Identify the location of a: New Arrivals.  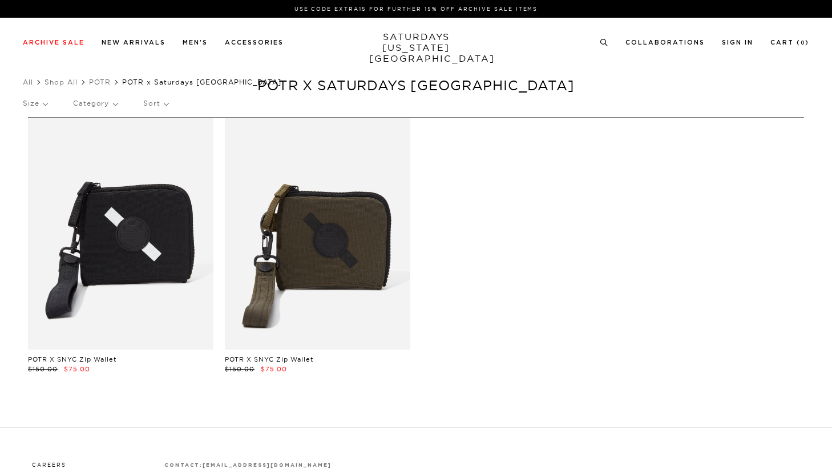
(134, 42).